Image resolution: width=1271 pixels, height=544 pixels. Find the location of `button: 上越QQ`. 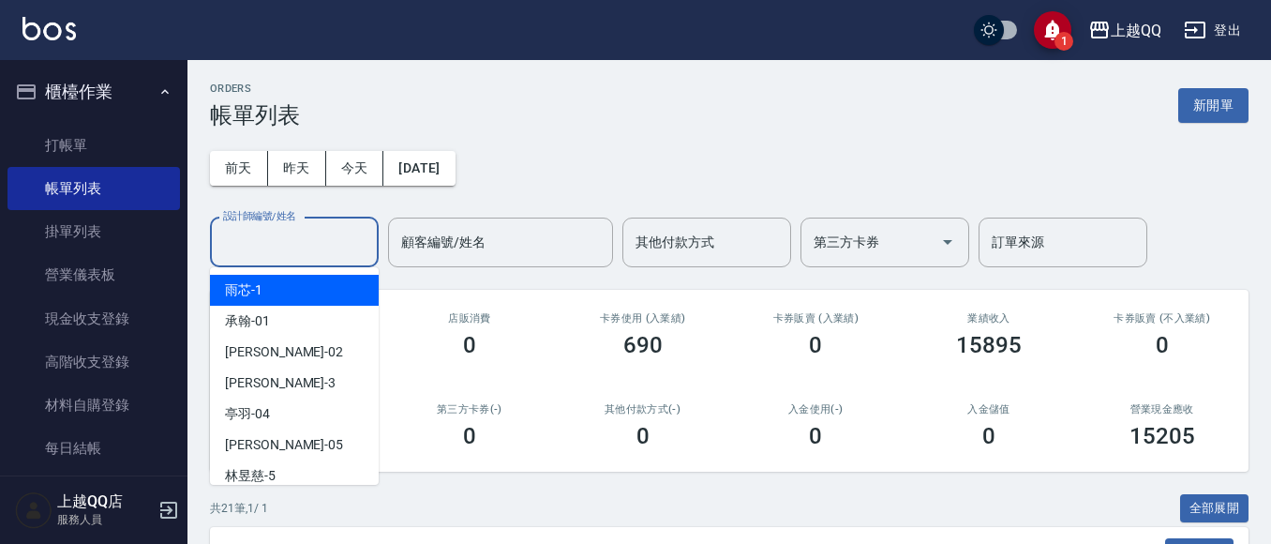

button: 上越QQ is located at coordinates (1125, 30).